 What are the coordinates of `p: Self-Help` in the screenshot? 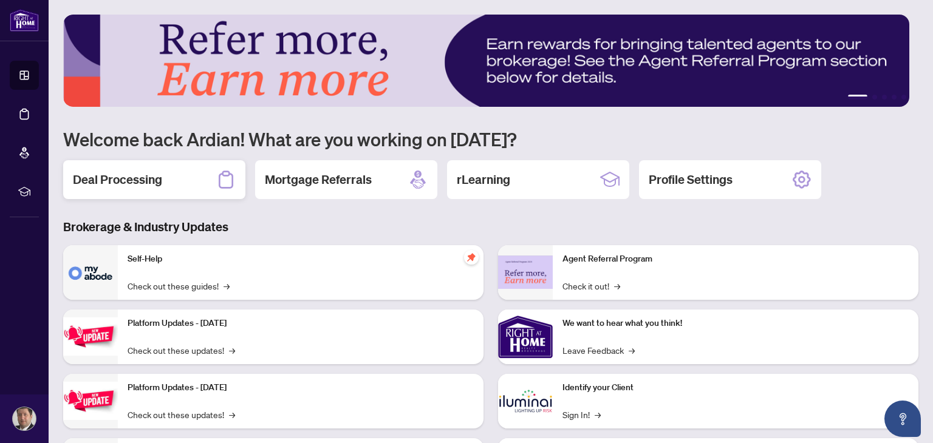 It's located at (301, 259).